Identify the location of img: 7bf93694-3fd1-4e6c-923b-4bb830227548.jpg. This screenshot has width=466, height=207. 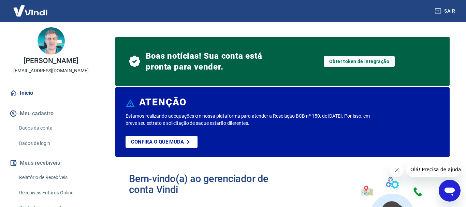
(51, 41).